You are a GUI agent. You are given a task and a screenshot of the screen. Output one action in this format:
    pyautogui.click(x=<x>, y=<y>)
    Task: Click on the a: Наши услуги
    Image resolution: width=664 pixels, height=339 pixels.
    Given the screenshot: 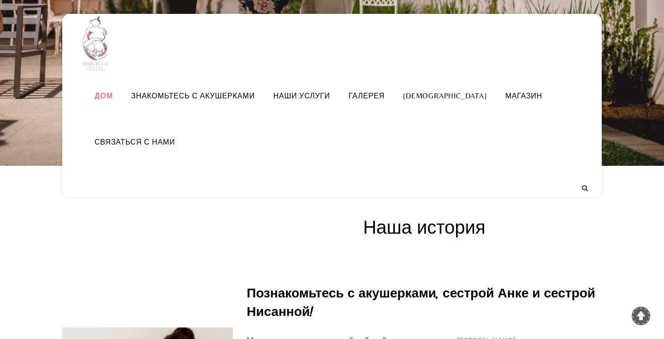 What is the action you would take?
    pyautogui.click(x=302, y=95)
    